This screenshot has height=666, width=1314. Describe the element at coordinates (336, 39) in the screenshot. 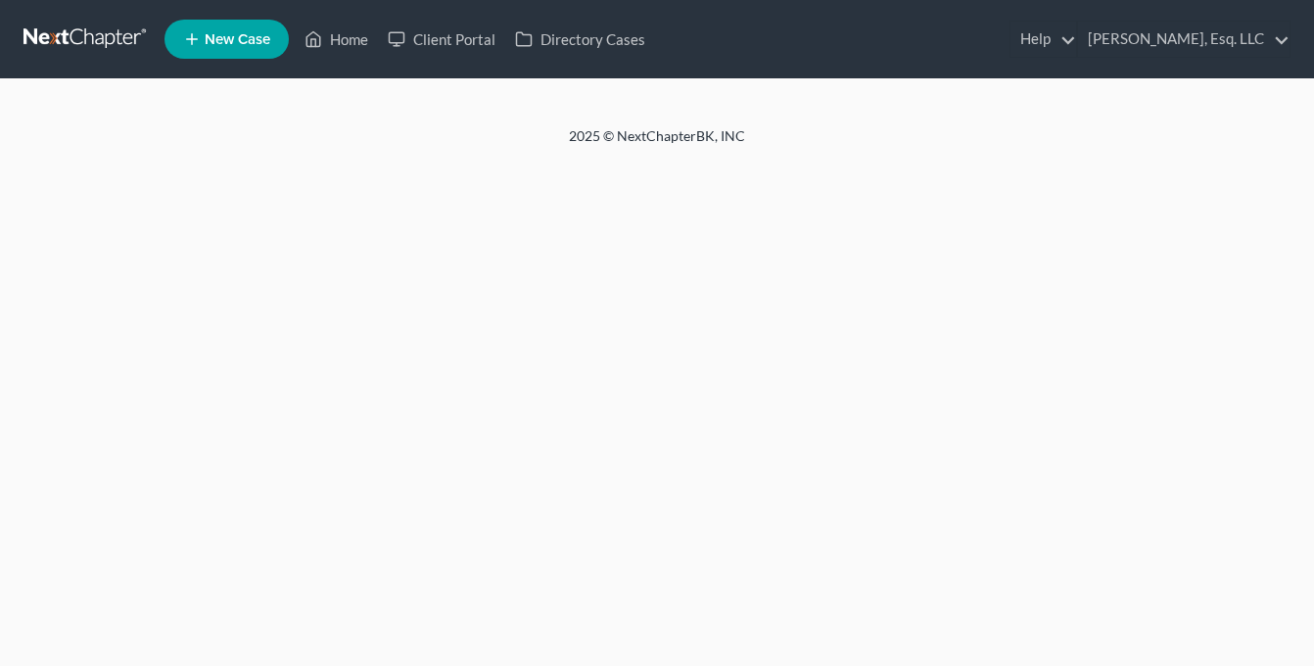

I see `a: Home` at that location.